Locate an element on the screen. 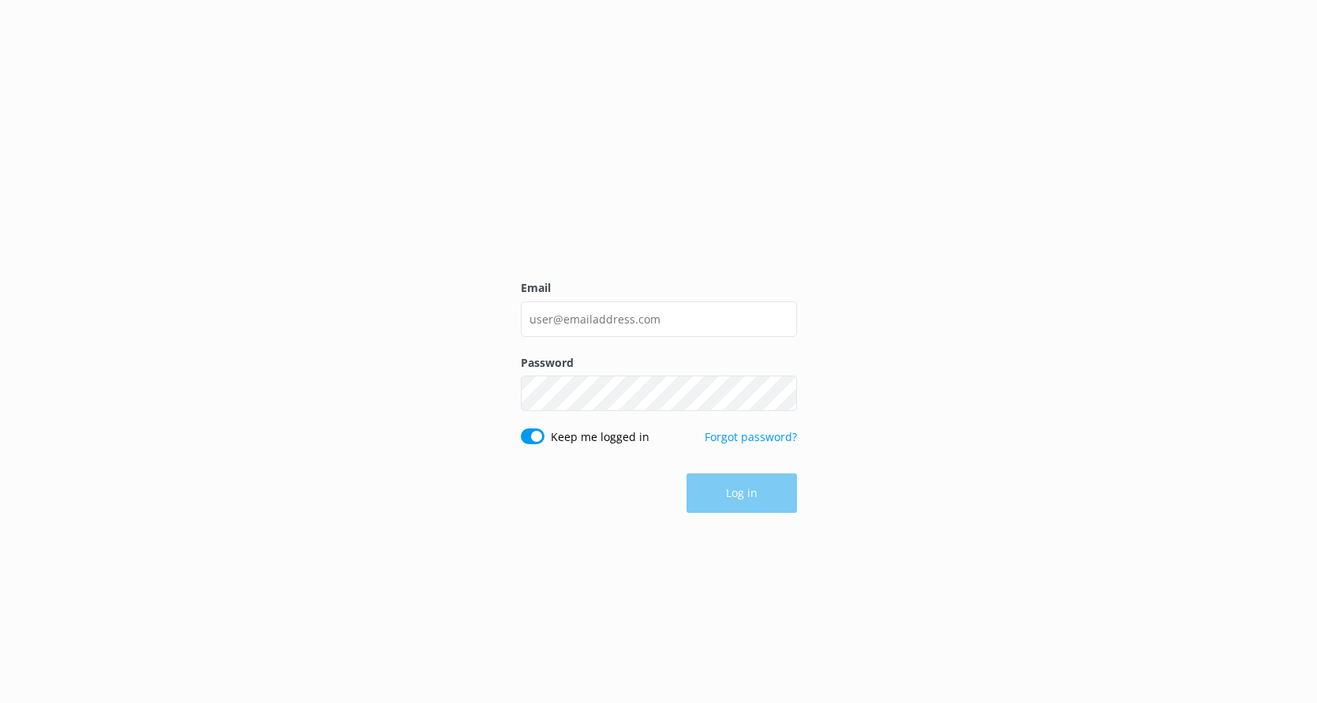 This screenshot has width=1317, height=703. label: Email is located at coordinates (659, 288).